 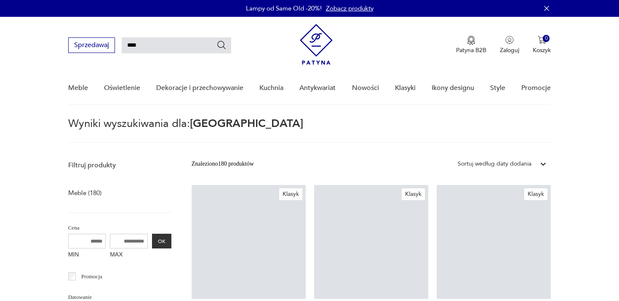 What do you see at coordinates (471, 50) in the screenshot?
I see `p: Patyna B2B` at bounding box center [471, 50].